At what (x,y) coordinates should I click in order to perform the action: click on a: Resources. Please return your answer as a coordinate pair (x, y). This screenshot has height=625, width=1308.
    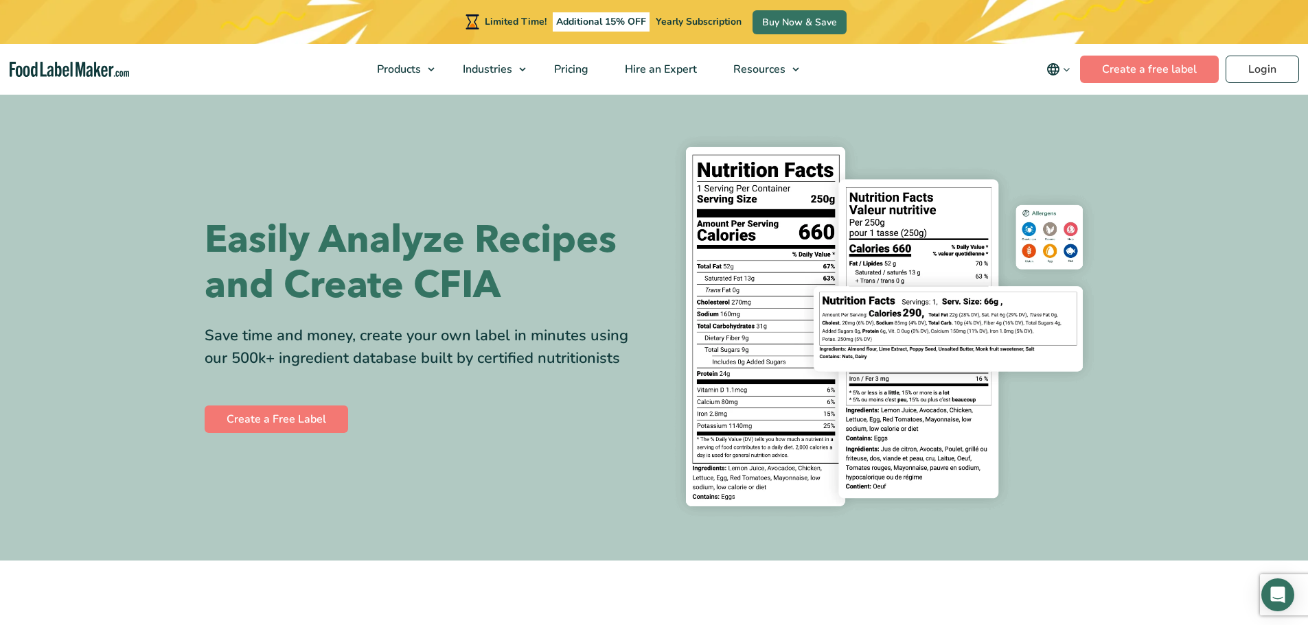
    Looking at the image, I should click on (761, 69).